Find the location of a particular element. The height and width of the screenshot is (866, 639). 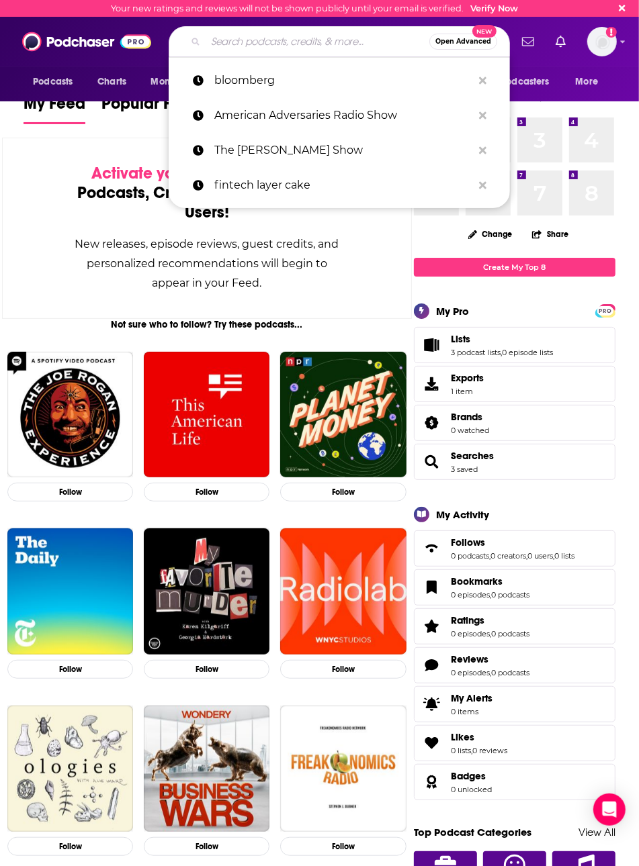

img: My Favorite Murder with Karen Kilgariff and Georgia Hardstark is located at coordinates (206, 591).